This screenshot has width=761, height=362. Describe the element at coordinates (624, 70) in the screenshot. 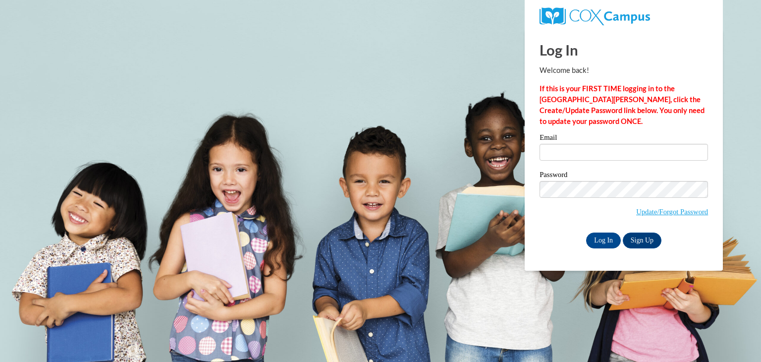

I see `p: Welcome back!` at that location.